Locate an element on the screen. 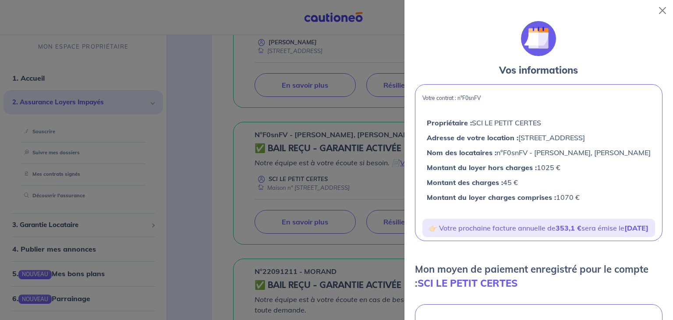  strong: 353,1 € is located at coordinates (568, 228).